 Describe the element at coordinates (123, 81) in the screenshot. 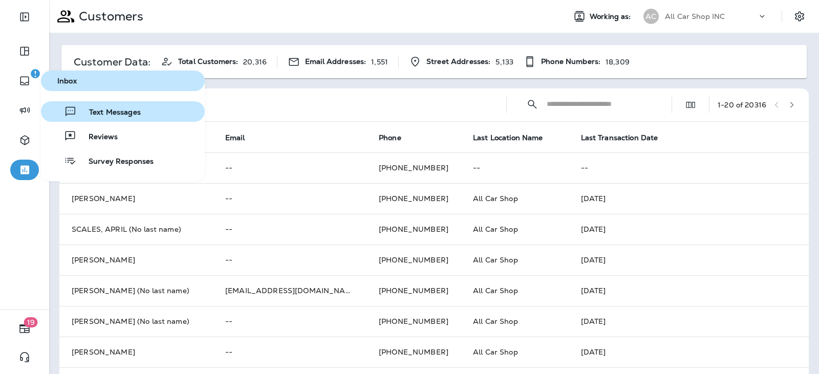

I see `span: Inbox` at that location.